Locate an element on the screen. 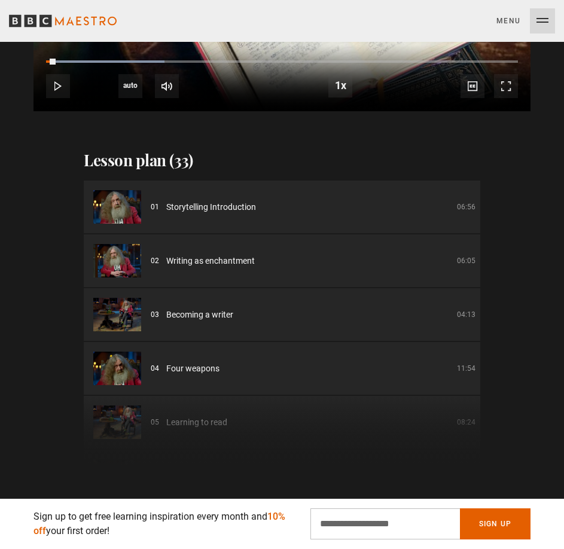 The height and width of the screenshot is (549, 564). svg: BBC Maestro is located at coordinates (63, 21).